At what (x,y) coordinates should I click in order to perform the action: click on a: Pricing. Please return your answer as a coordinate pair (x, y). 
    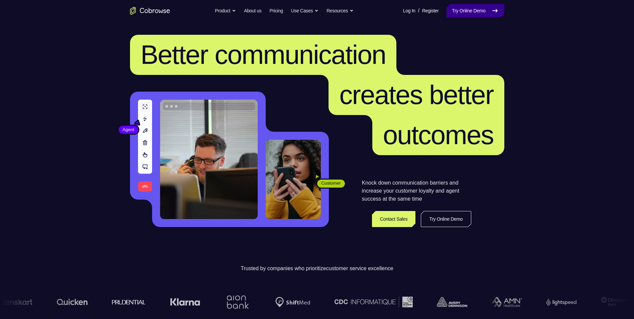
    Looking at the image, I should click on (276, 11).